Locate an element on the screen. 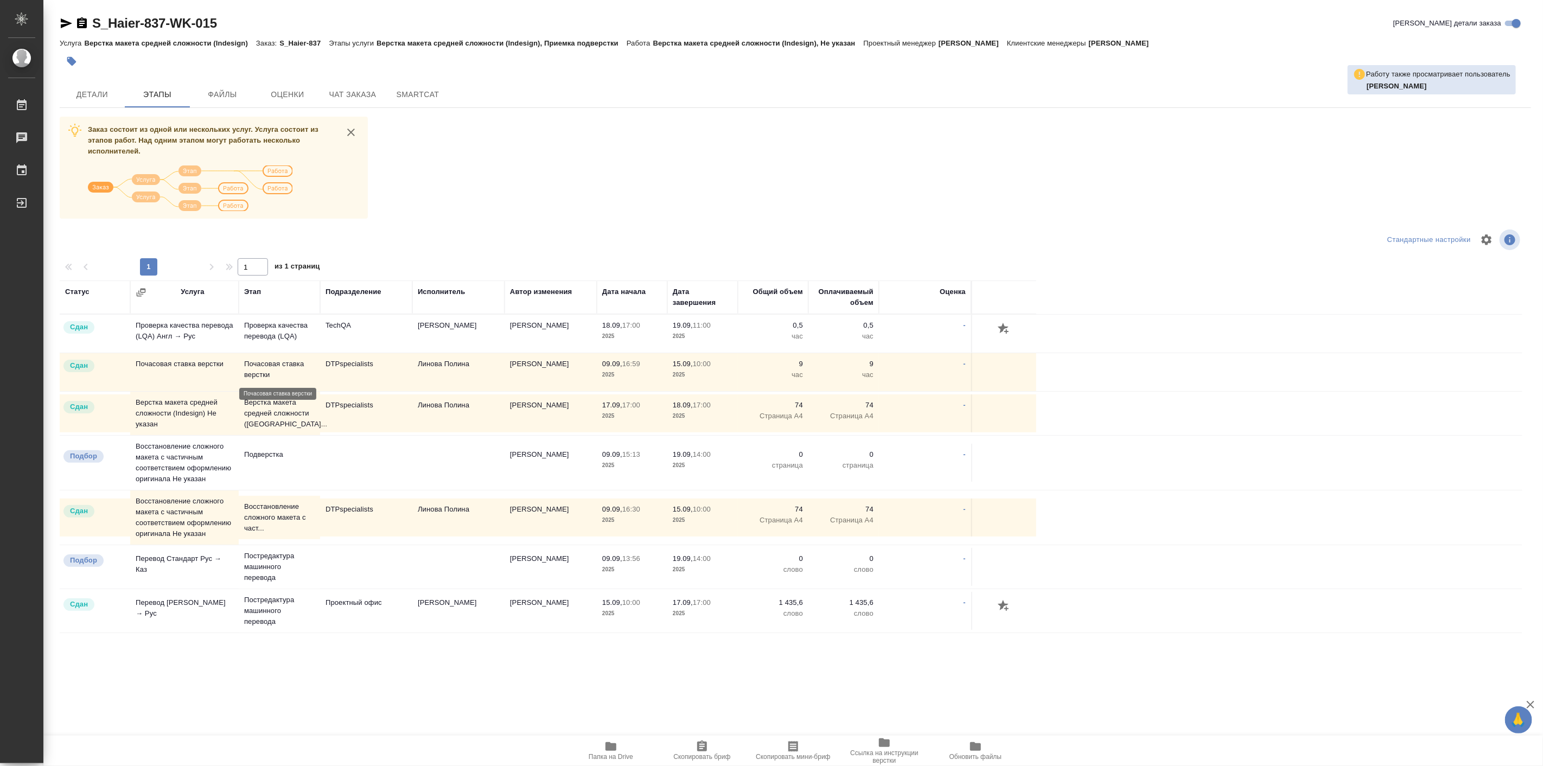  button: Скопировать мини-бриф is located at coordinates (793, 751).